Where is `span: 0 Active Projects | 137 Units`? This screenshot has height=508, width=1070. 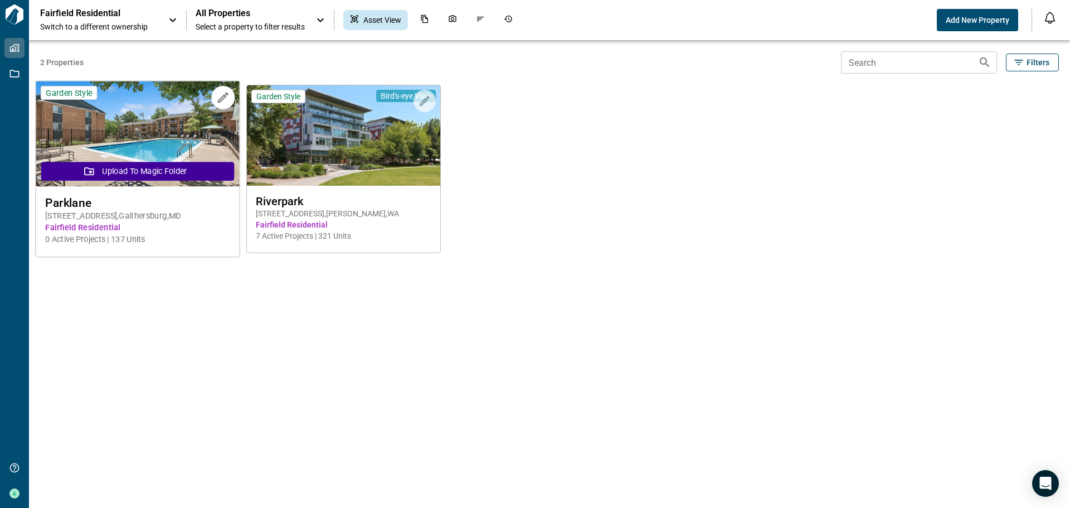 span: 0 Active Projects | 137 Units is located at coordinates (137, 239).